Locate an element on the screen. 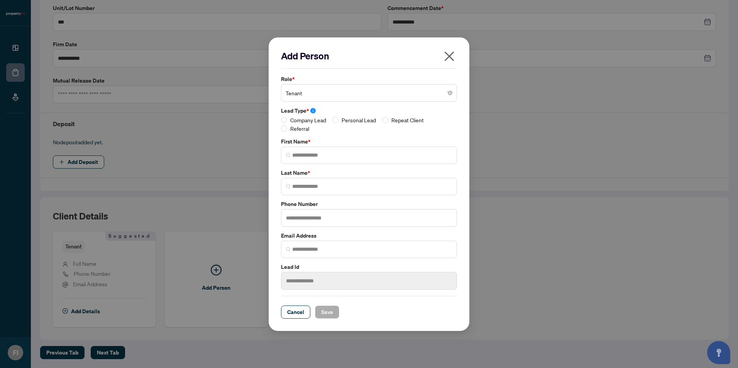  label: Role is located at coordinates (369, 79).